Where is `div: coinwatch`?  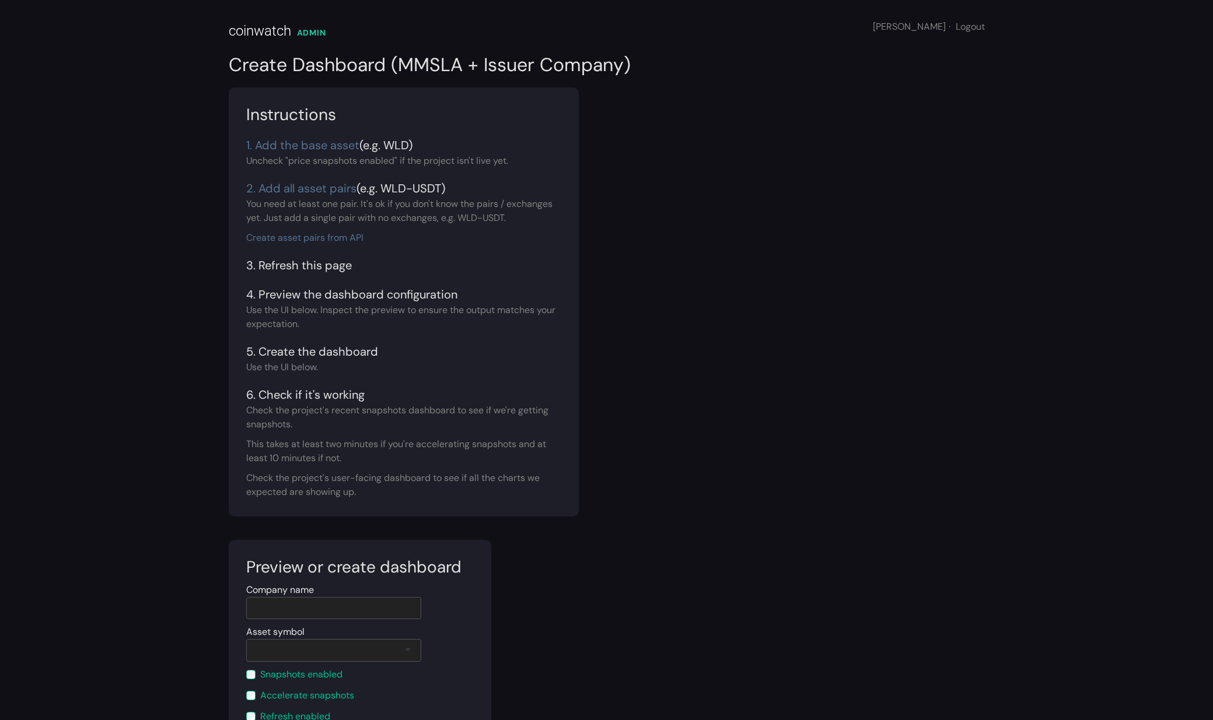
div: coinwatch is located at coordinates (260, 31).